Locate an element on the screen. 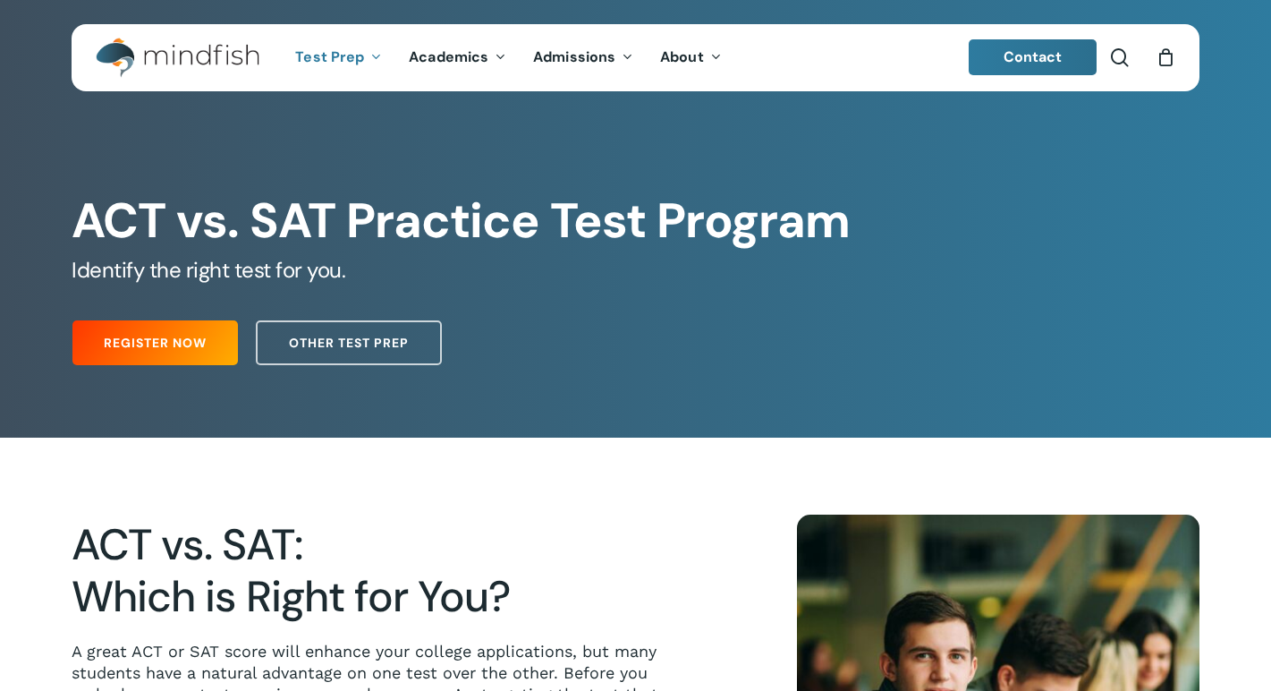 The image size is (1271, 691). span: Test Prep is located at coordinates (329, 56).